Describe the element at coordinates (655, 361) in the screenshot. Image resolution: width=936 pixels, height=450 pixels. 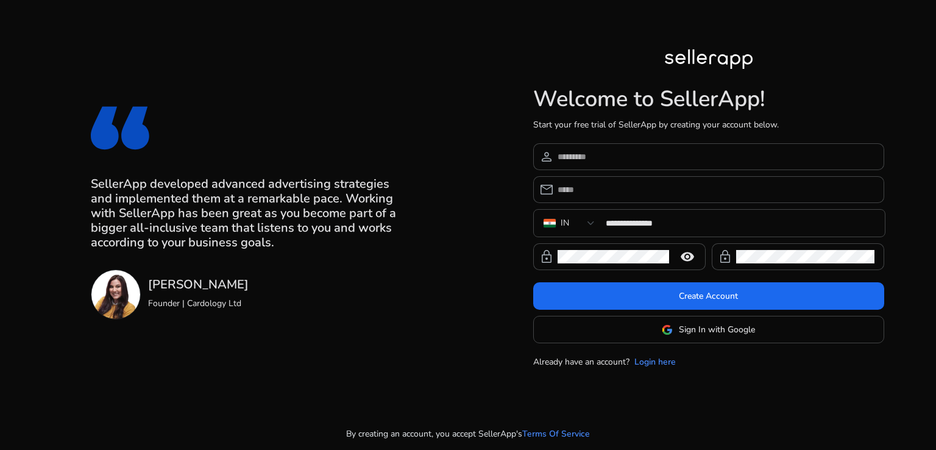
I see `a: Login here` at that location.